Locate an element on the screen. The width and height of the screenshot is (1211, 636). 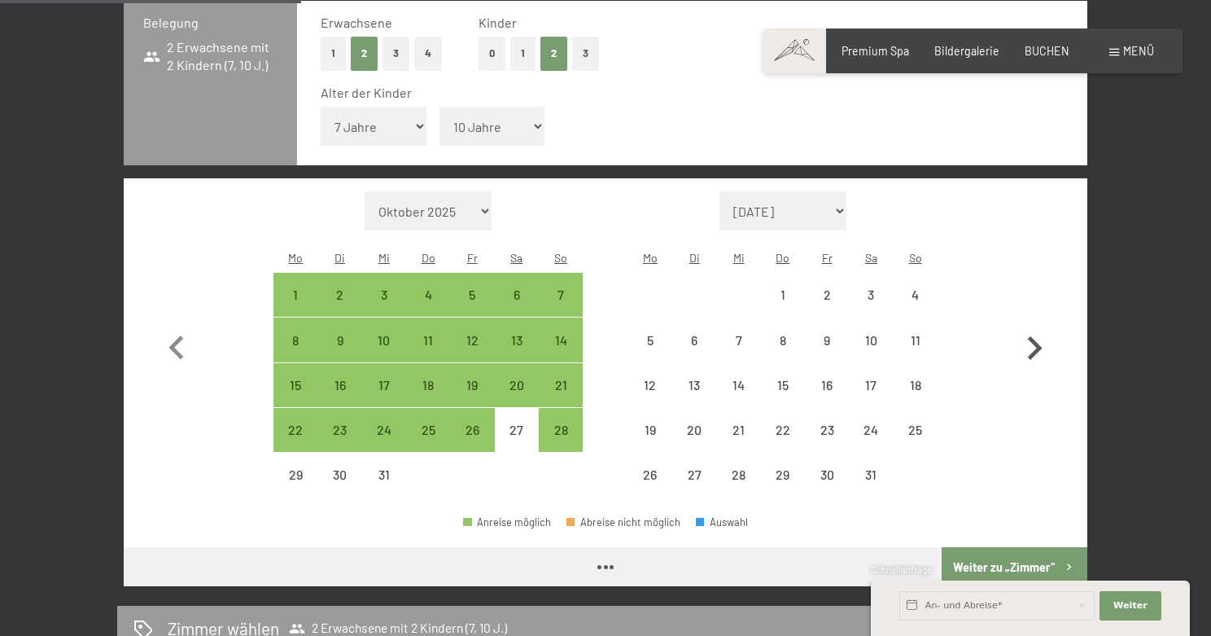
div: 16 is located at coordinates (827, 399).